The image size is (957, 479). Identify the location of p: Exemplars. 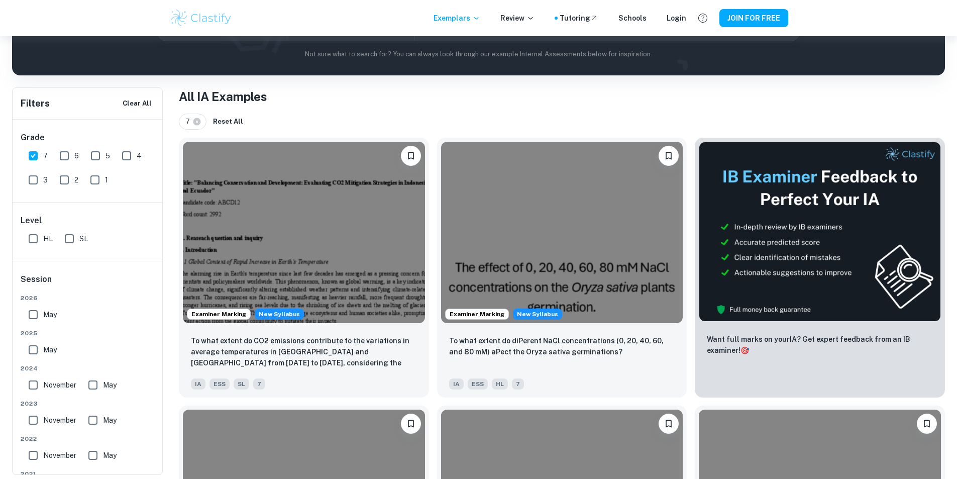
(457, 18).